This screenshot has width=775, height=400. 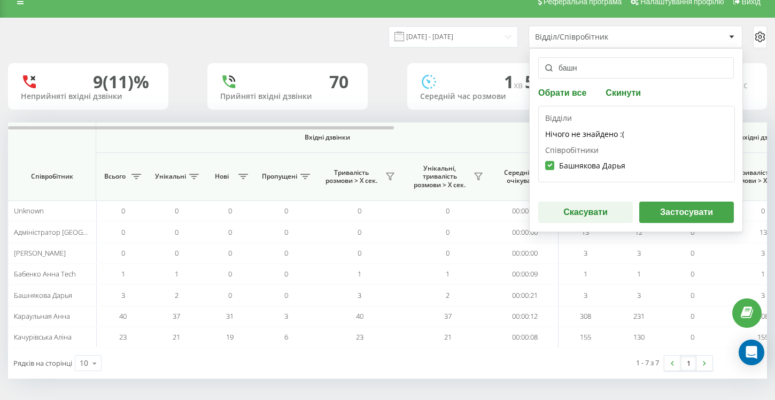 I want to click on span: 6, so click(x=286, y=337).